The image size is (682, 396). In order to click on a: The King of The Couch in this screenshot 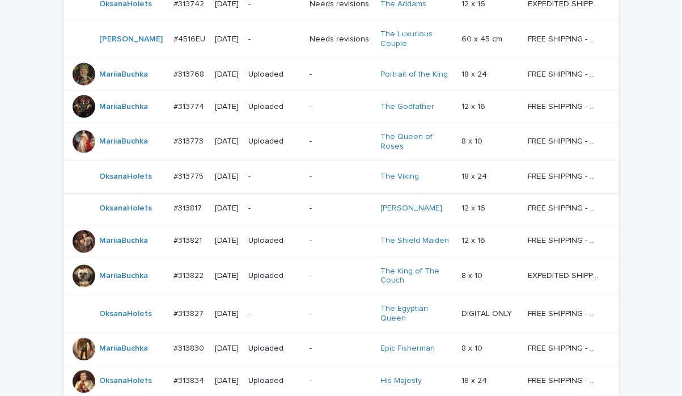, I will do `click(416, 277)`.